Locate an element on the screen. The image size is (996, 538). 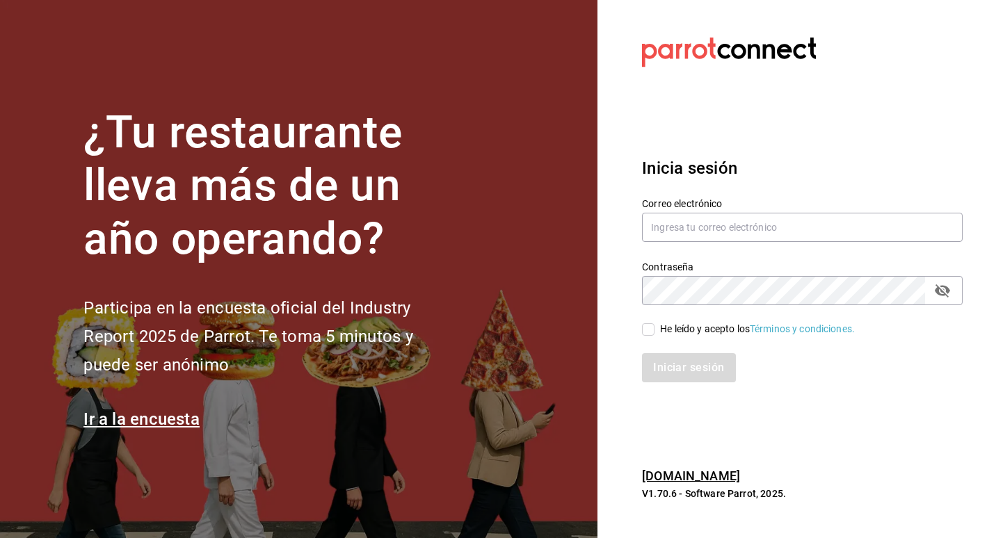
h3: Inicia sesión is located at coordinates (802, 168).